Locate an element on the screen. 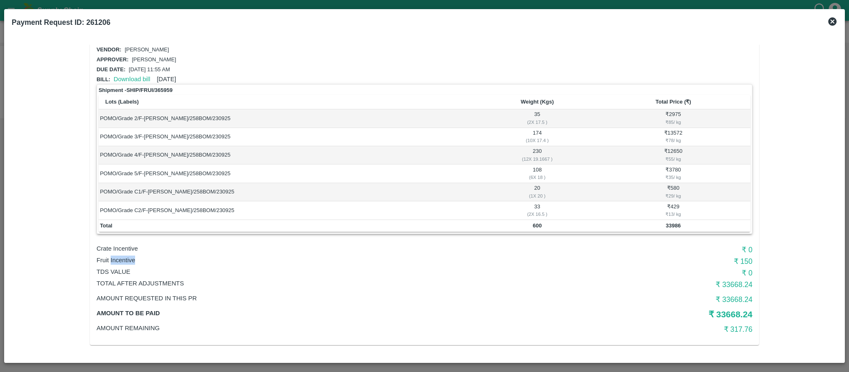 This screenshot has height=372, width=849. div: ₹ 29 / kg is located at coordinates (673, 196).